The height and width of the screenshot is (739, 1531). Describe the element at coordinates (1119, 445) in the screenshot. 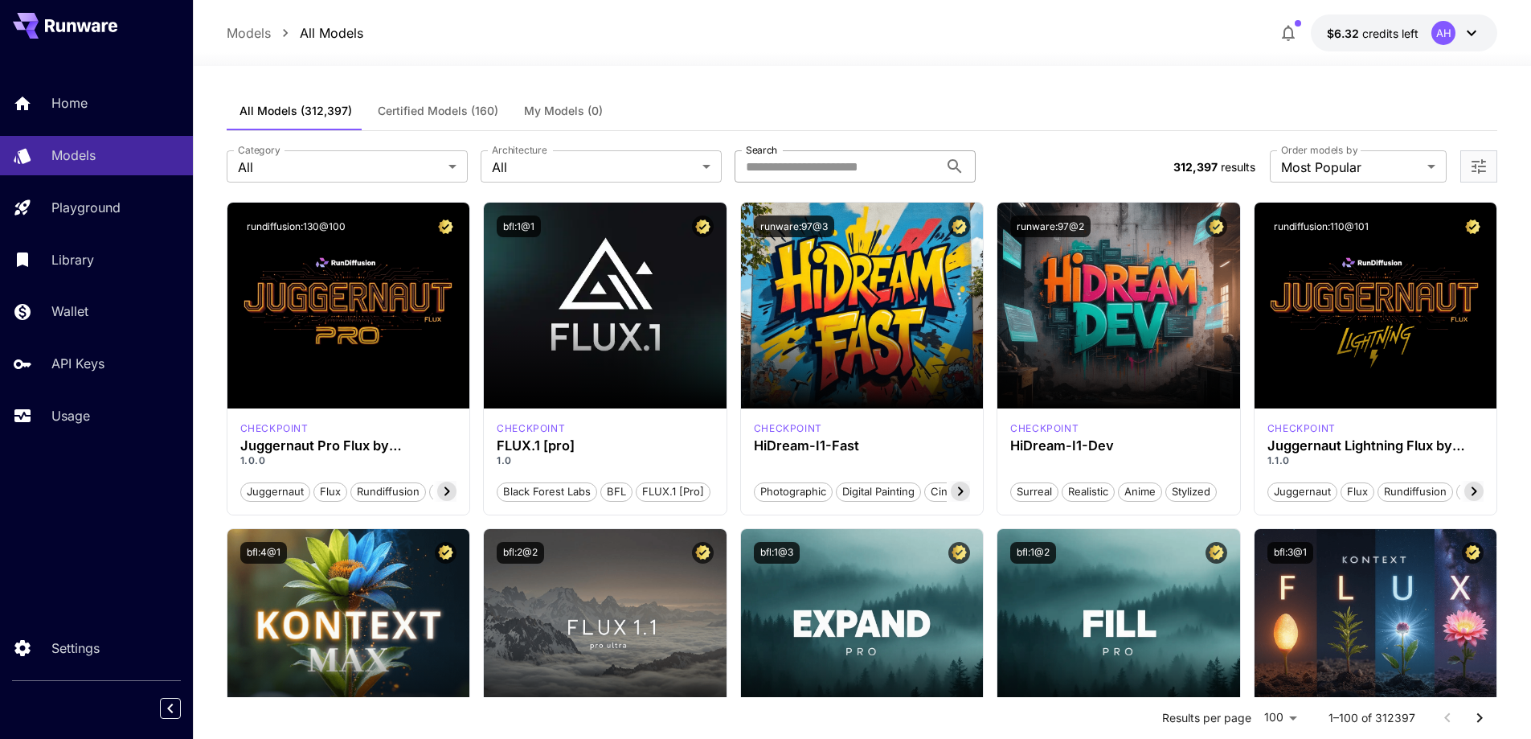

I see `div: HiDream-I1-Dev` at that location.